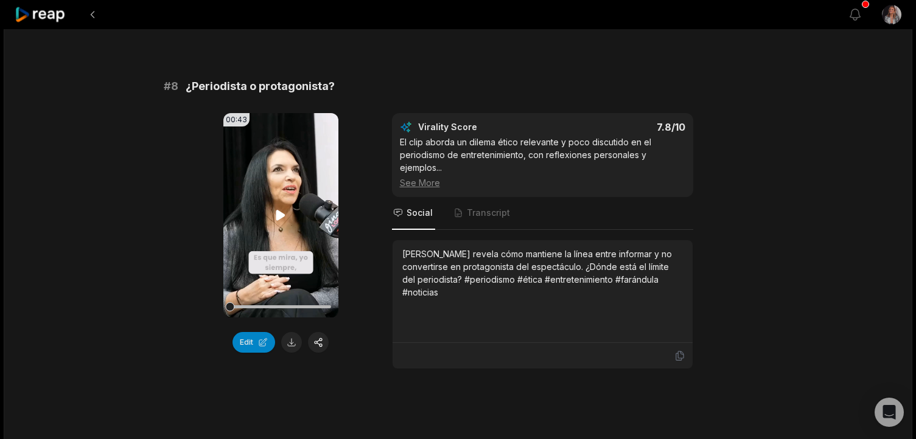 This screenshot has width=916, height=439. What do you see at coordinates (619, 127) in the screenshot?
I see `div: 7.8 /10` at bounding box center [619, 127].